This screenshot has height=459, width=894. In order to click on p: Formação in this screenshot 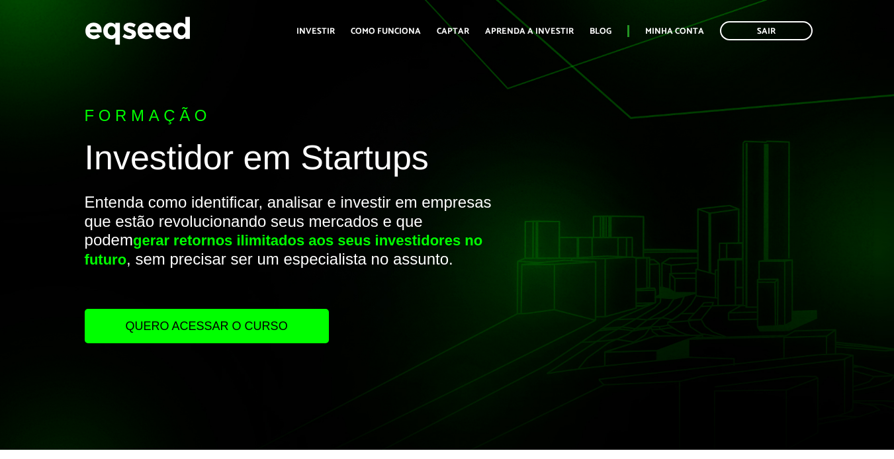, I will do `click(298, 116)`.